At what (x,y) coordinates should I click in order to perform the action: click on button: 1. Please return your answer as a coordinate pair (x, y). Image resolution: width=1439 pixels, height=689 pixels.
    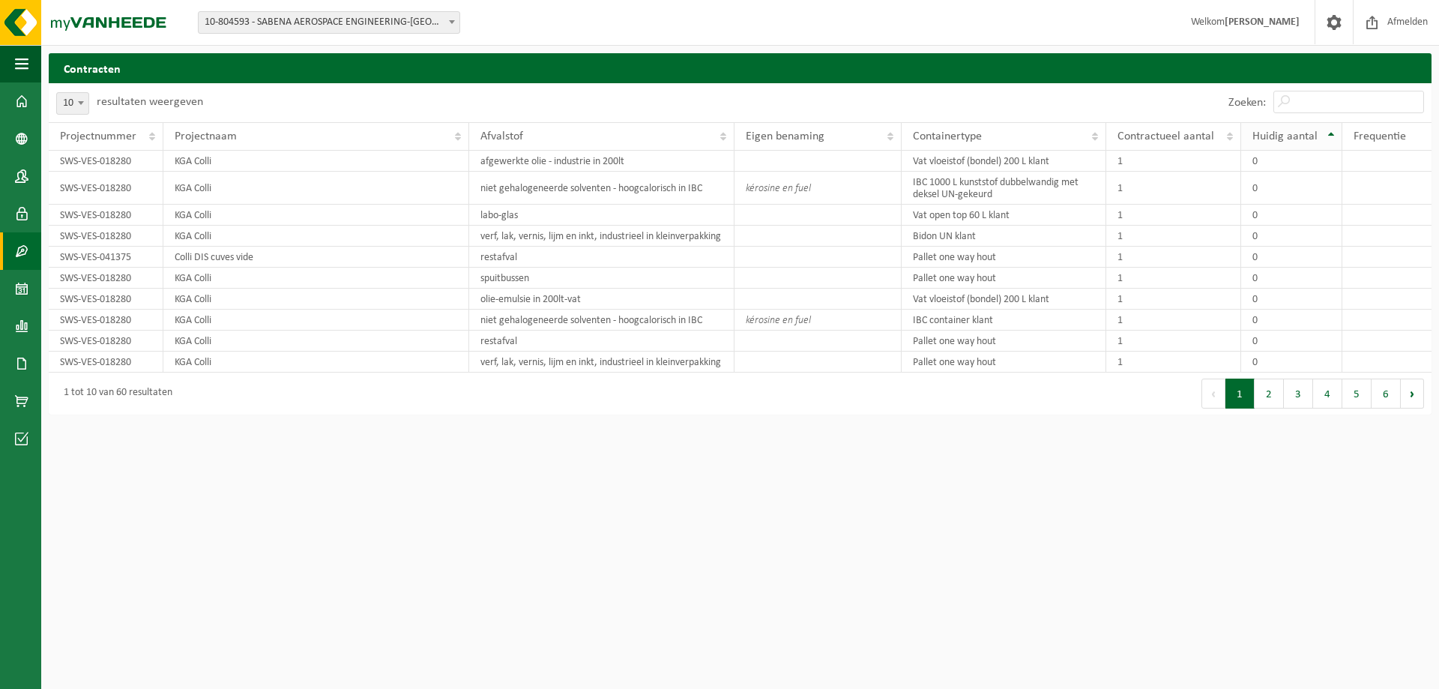
    Looking at the image, I should click on (1240, 394).